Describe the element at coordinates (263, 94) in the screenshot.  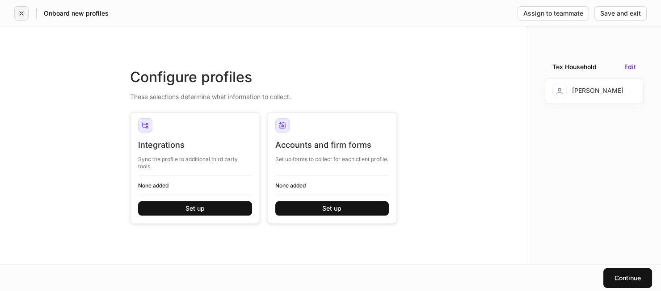
I see `div: These selections determine what information to collect.` at that location.